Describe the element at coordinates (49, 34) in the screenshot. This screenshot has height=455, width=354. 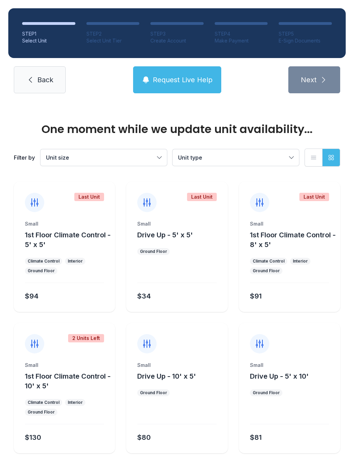
I see `div: STEP 1` at that location.